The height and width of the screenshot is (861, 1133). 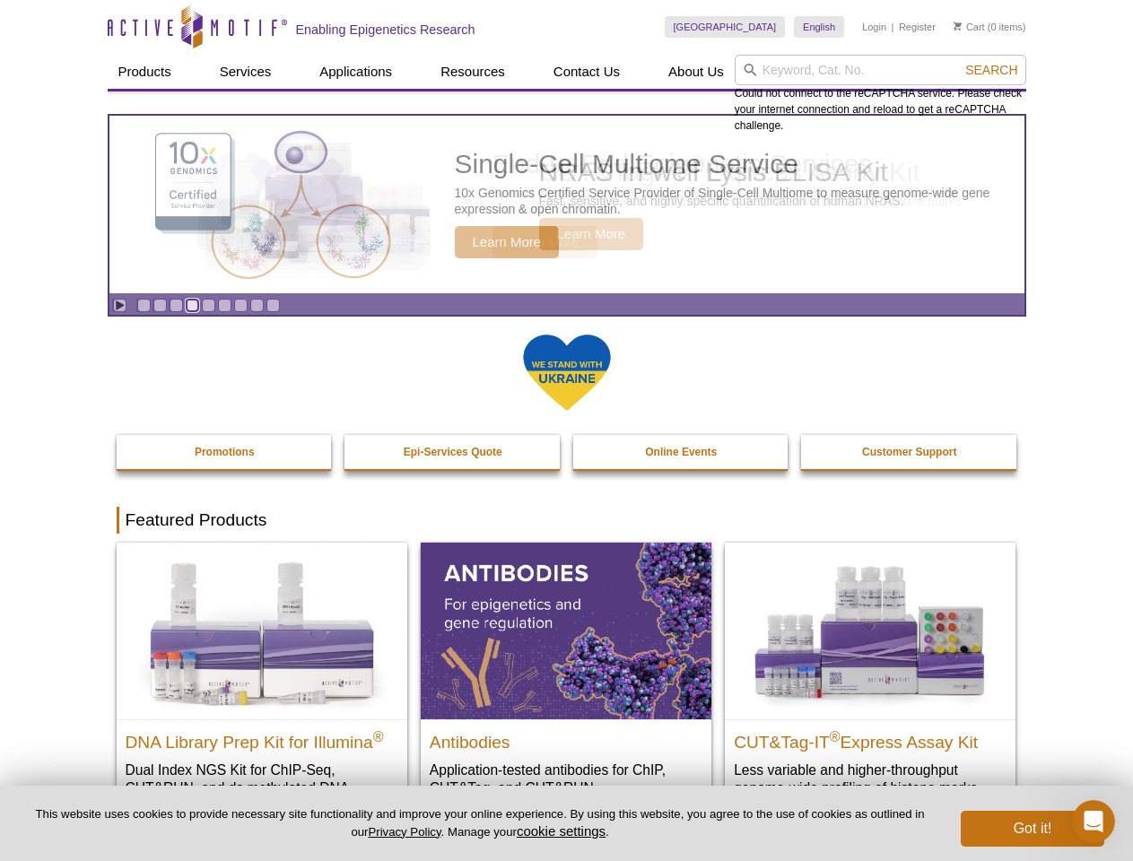 I want to click on a: Go to slide 7, so click(x=240, y=305).